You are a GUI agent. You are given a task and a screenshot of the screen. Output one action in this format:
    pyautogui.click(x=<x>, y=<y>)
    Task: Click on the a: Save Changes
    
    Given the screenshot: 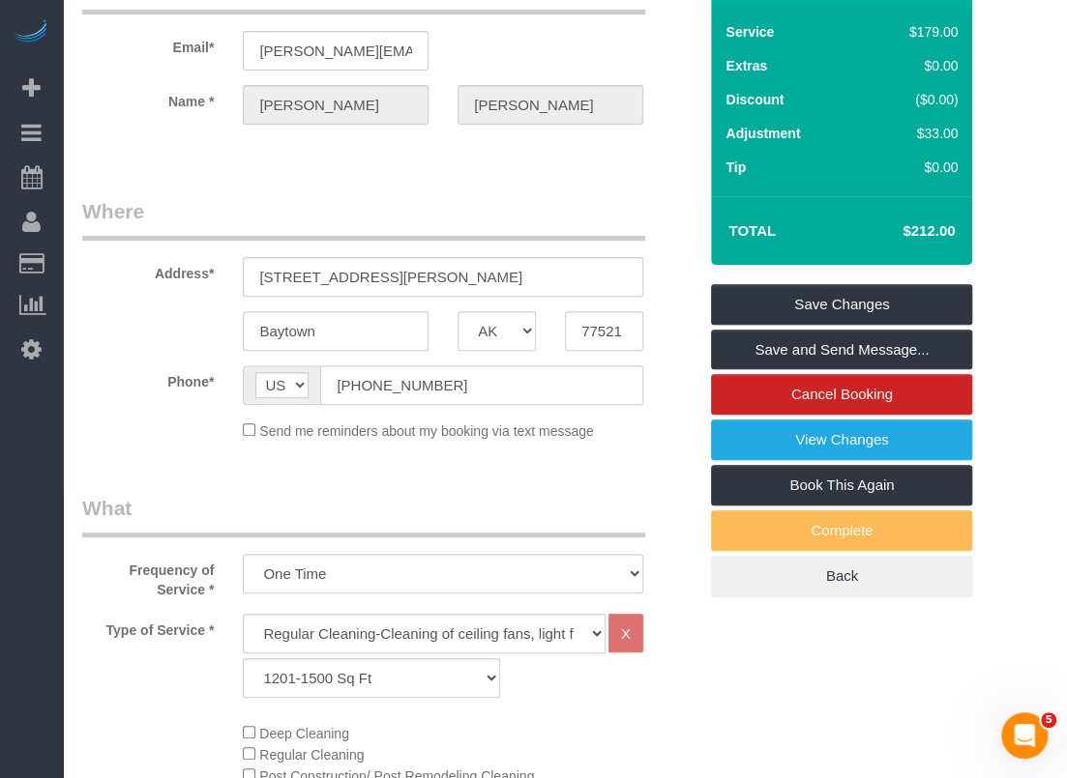 What is the action you would take?
    pyautogui.click(x=841, y=305)
    